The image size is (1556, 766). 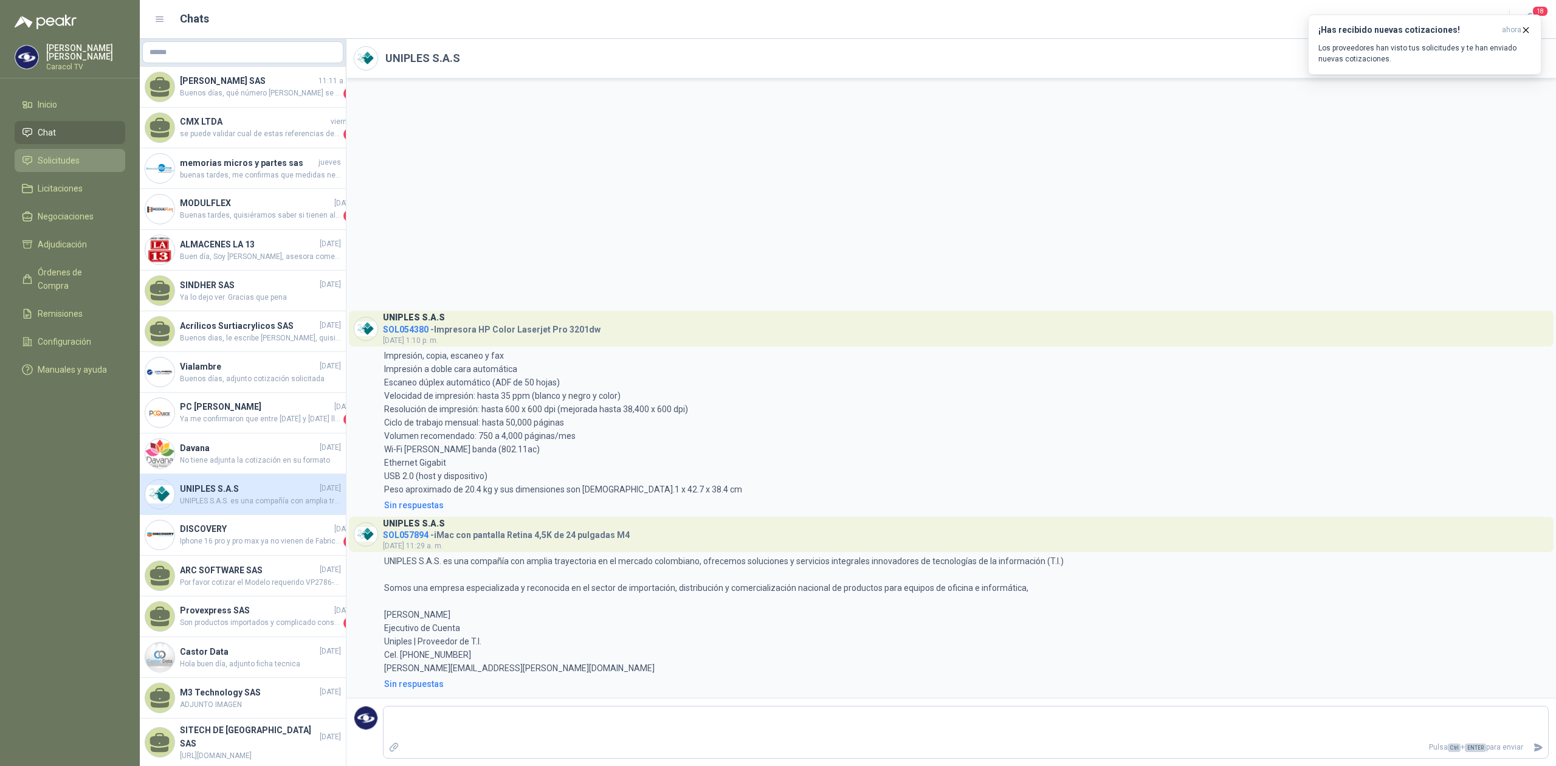 I want to click on span: Ya lo dejo ver. Gracias que pena, so click(x=260, y=297).